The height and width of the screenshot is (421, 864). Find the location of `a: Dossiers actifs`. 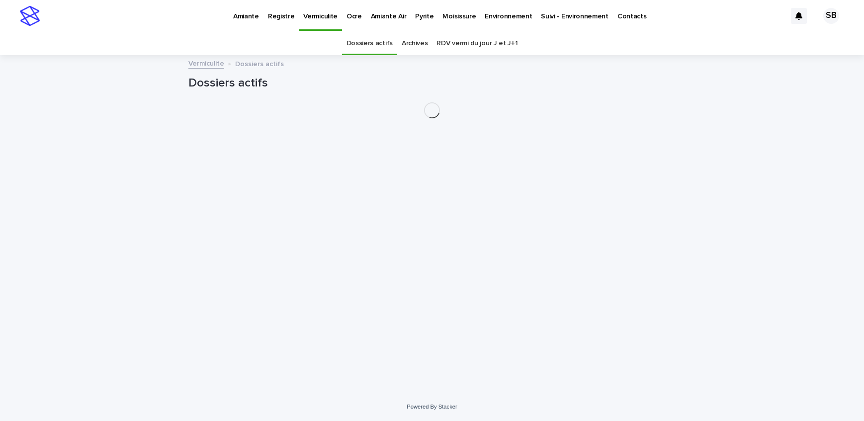

a: Dossiers actifs is located at coordinates (369, 43).